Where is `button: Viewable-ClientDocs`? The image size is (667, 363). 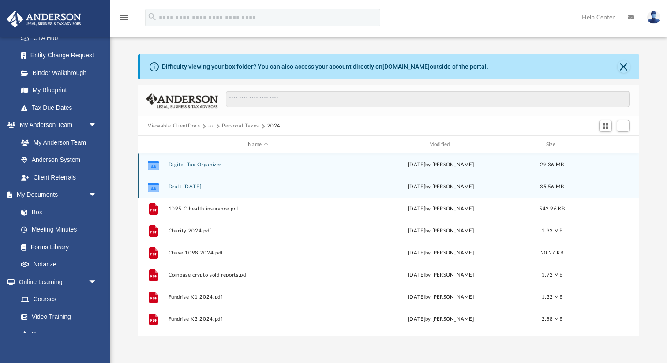
button: Viewable-ClientDocs is located at coordinates (174, 126).